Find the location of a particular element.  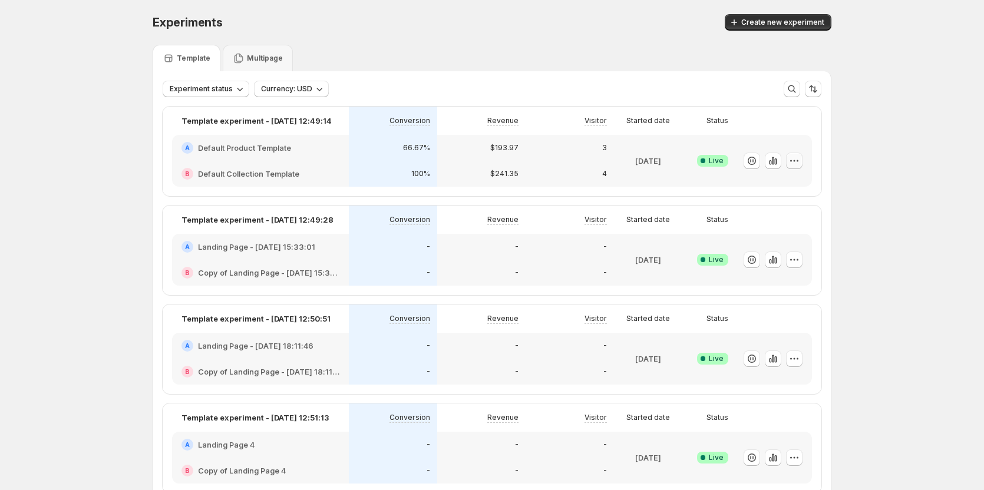

button: Sort the results is located at coordinates (813, 89).